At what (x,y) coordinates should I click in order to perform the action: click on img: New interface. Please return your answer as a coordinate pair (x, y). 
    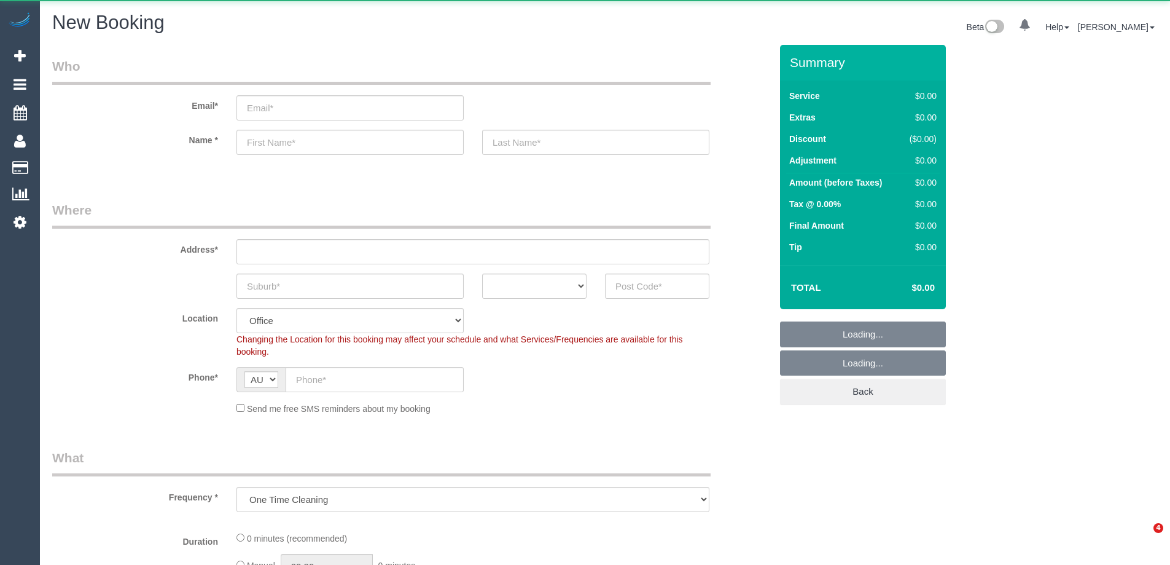
    Looking at the image, I should click on (994, 28).